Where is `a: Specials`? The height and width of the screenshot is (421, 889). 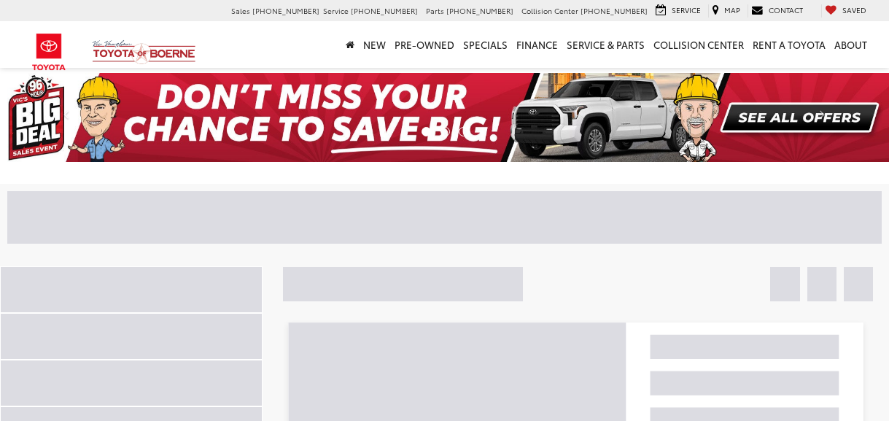
a: Specials is located at coordinates (485, 45).